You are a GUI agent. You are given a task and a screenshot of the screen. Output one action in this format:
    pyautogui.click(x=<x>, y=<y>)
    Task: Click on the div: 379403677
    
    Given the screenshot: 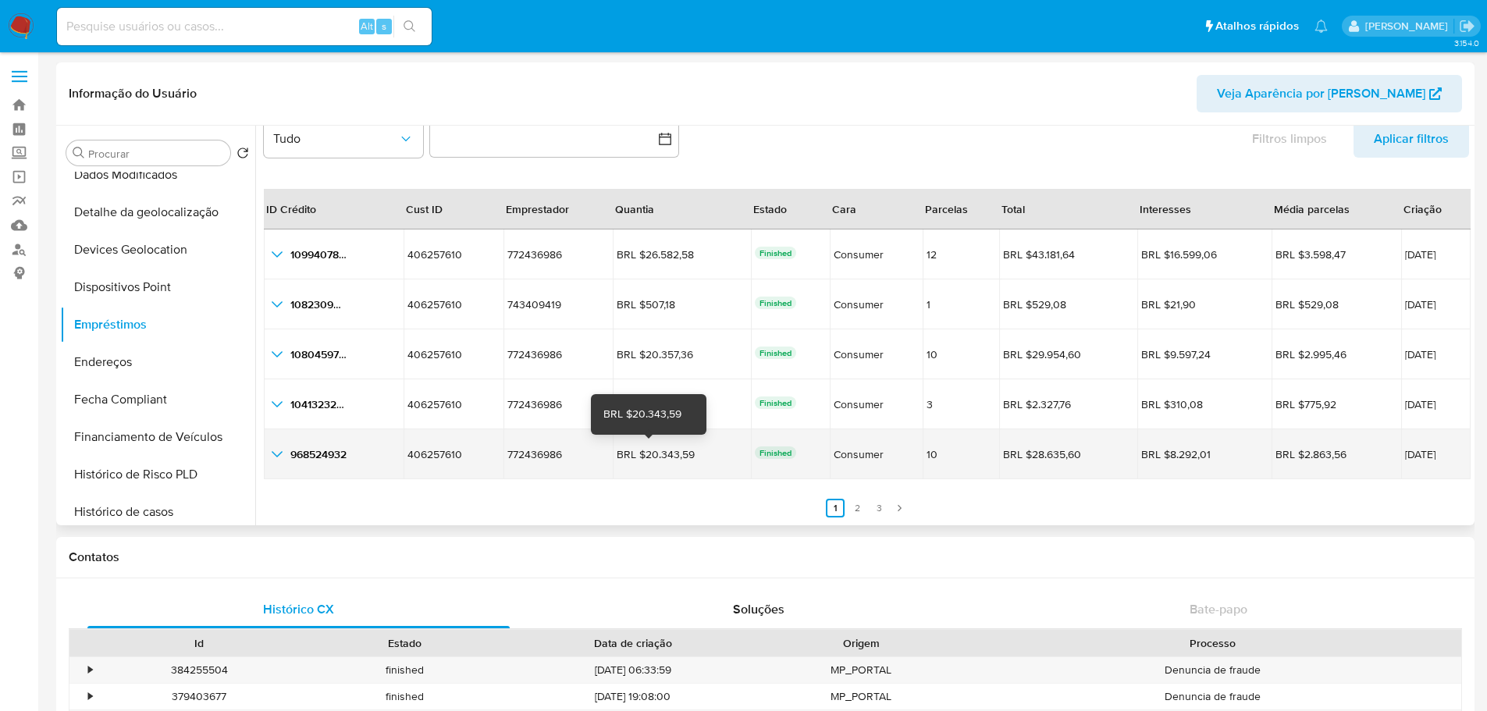 What is the action you would take?
    pyautogui.click(x=199, y=696)
    